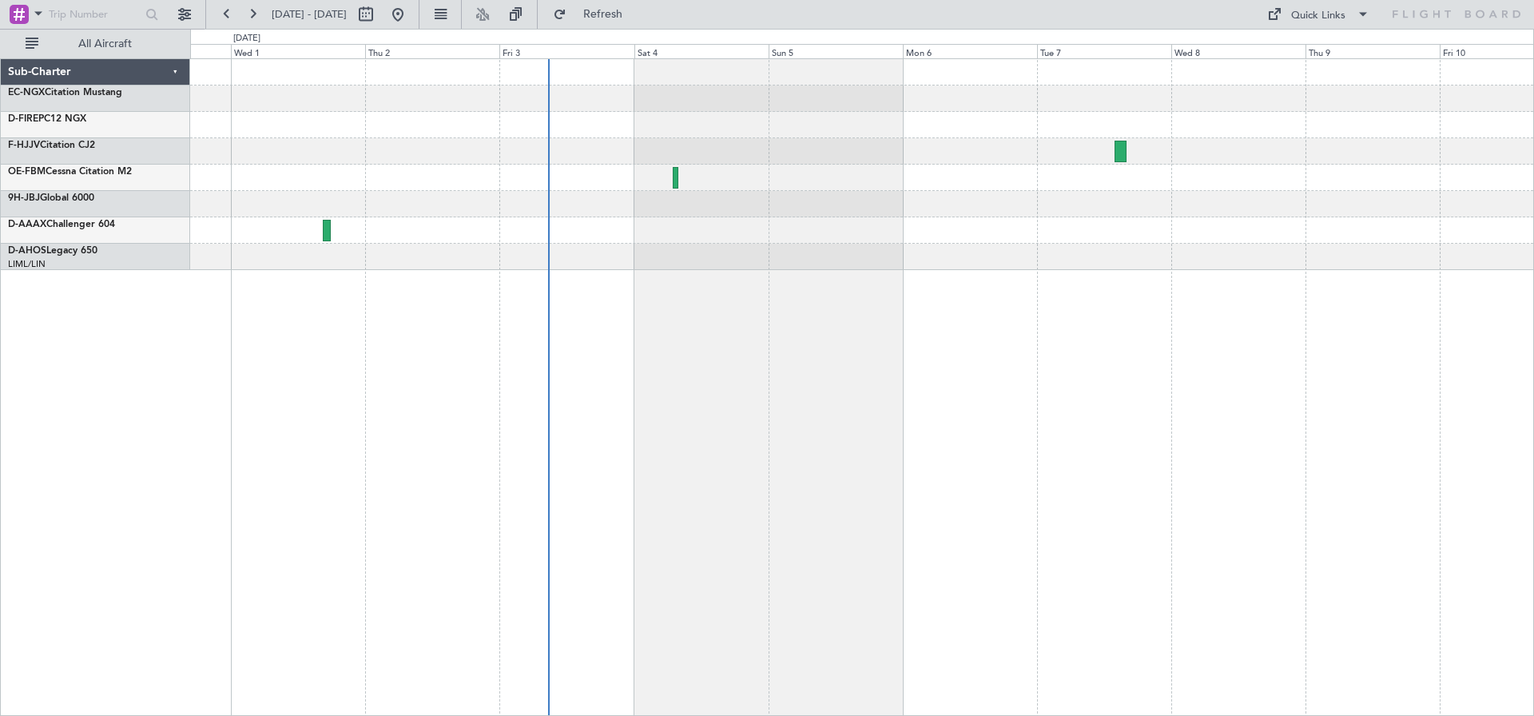 This screenshot has width=1534, height=716. What do you see at coordinates (1373, 51) in the screenshot?
I see `div: Thu 9` at bounding box center [1373, 51].